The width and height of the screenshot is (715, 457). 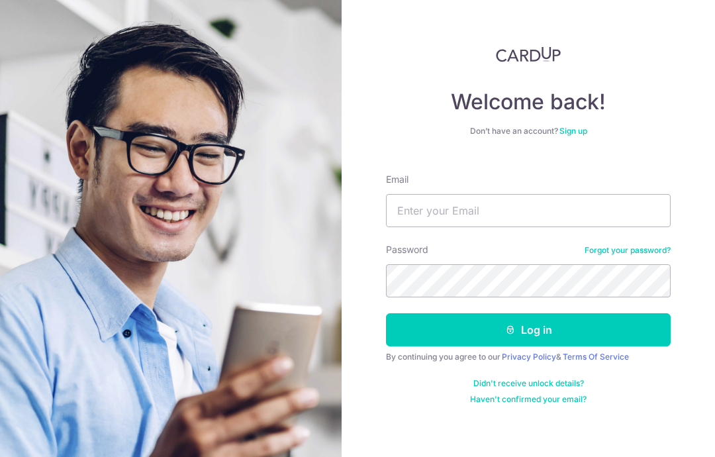 What do you see at coordinates (596, 356) in the screenshot?
I see `a: Terms Of Service` at bounding box center [596, 356].